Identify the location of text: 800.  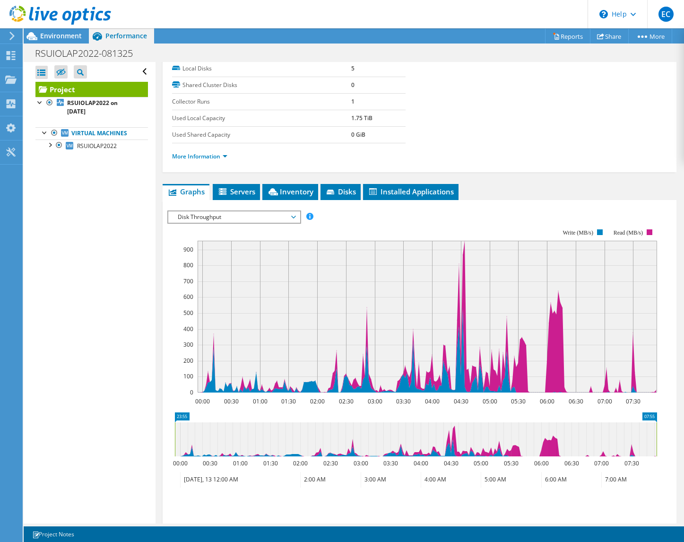
(188, 265).